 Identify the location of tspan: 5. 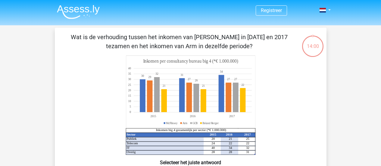
(130, 107).